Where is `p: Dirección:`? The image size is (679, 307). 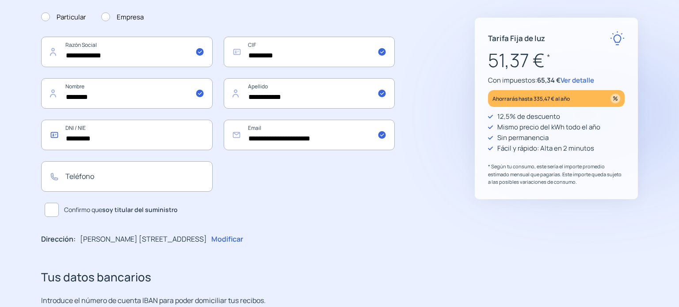 p: Dirección: is located at coordinates (58, 240).